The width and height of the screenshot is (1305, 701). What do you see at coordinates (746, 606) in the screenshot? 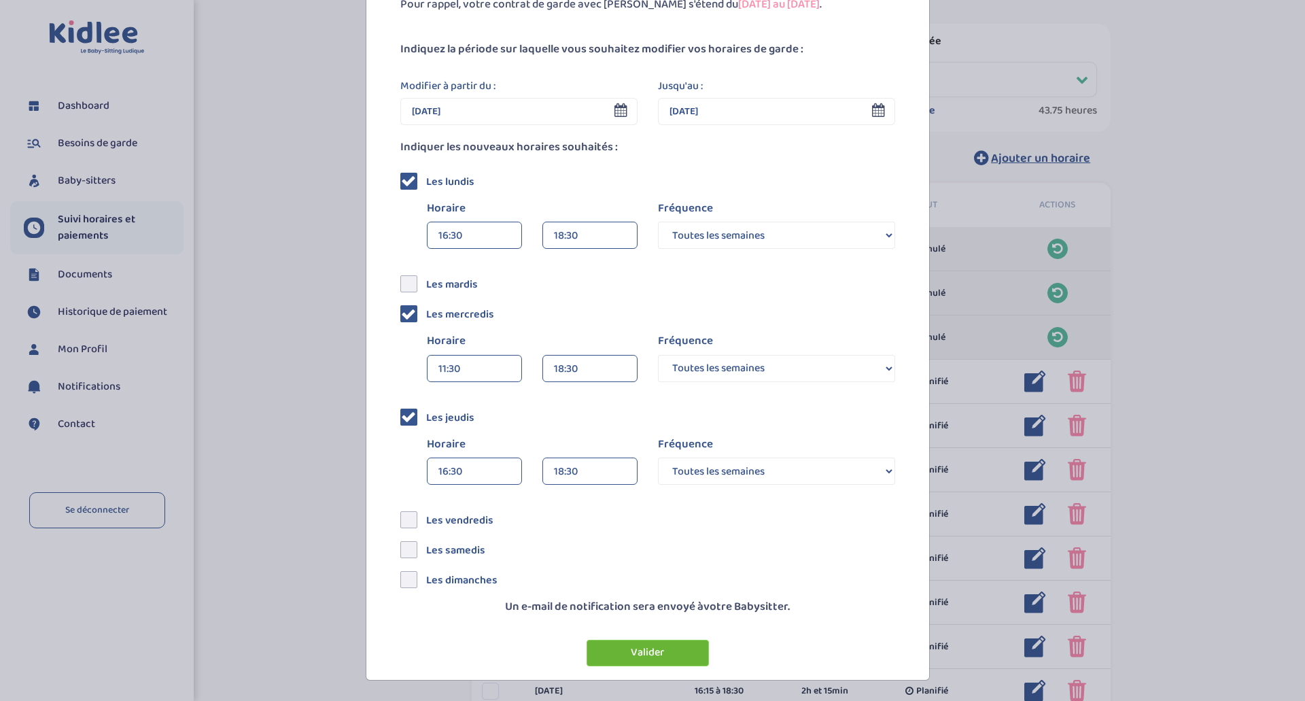
I see `span: votre Babysitter.` at bounding box center [746, 606].